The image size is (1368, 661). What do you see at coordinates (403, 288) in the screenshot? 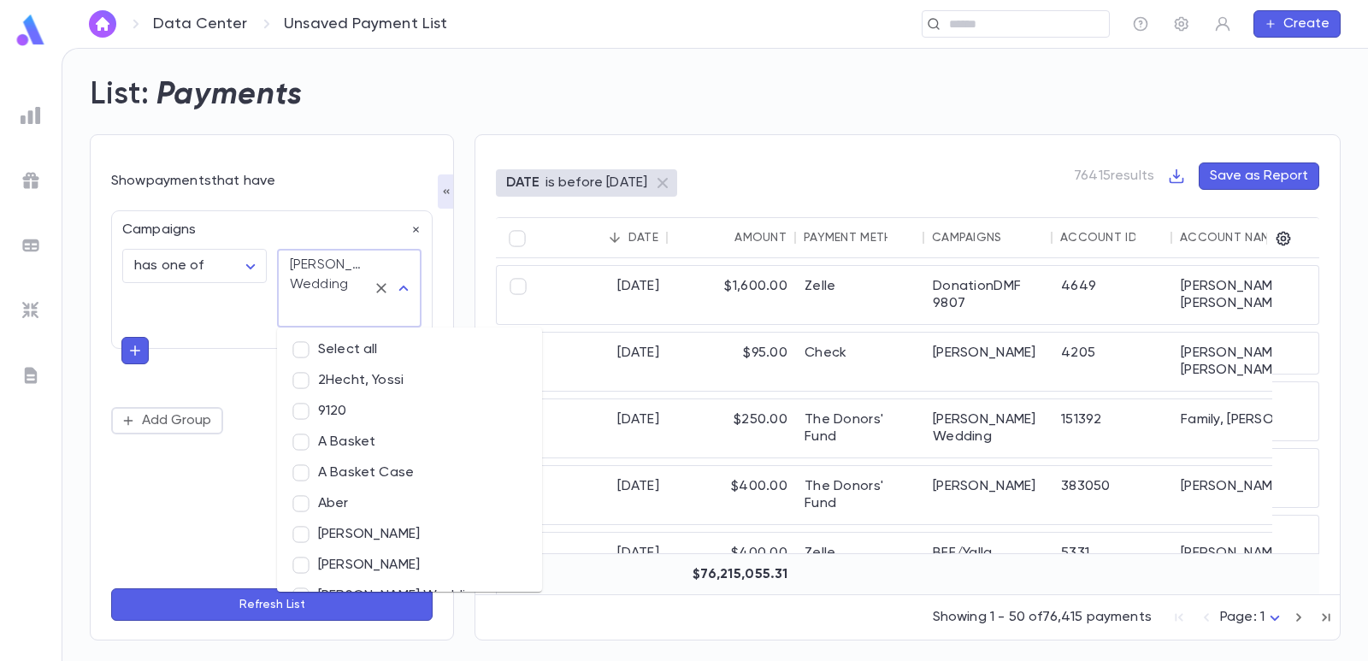
I see `button: Close` at bounding box center [403, 288].